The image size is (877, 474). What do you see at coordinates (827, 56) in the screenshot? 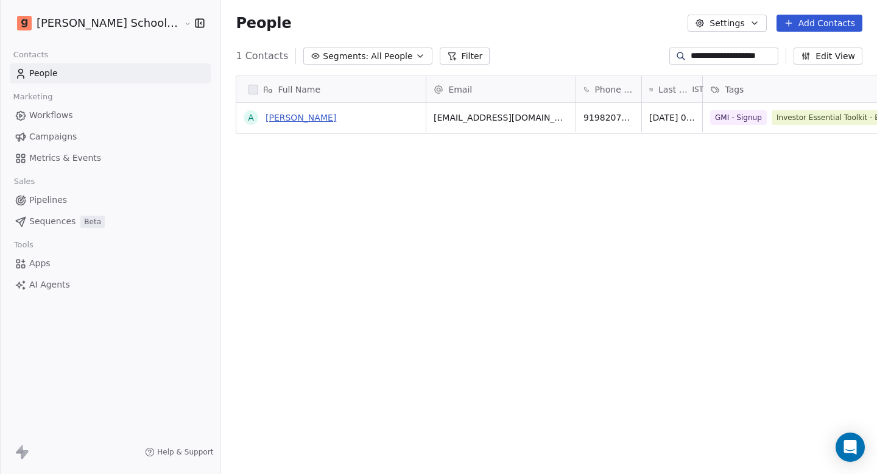
I see `button: Edit View` at bounding box center [827, 56].